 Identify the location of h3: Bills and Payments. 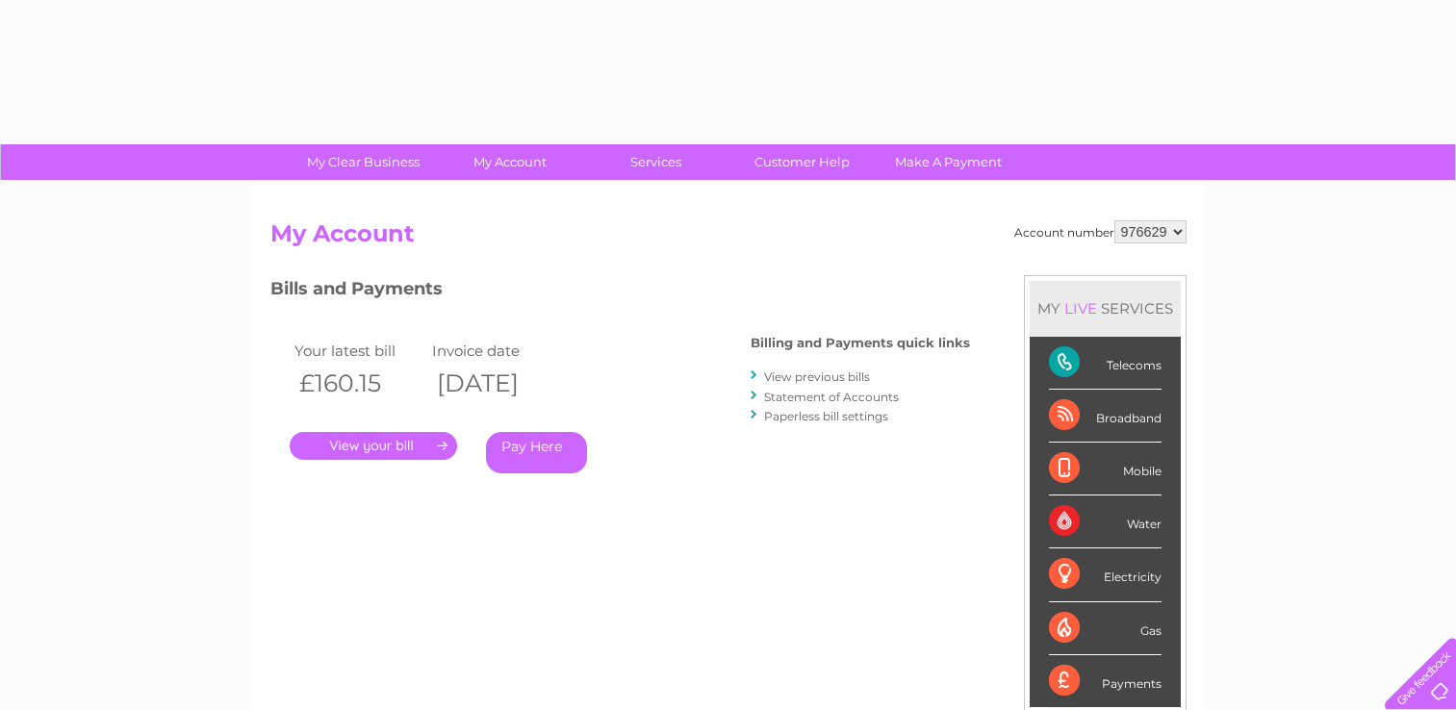
(620, 292).